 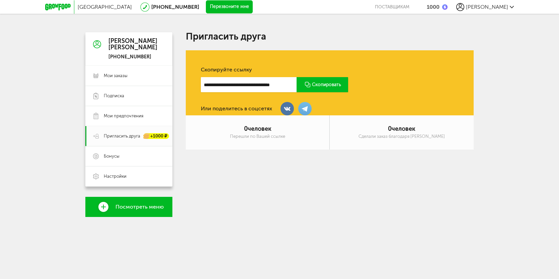 What do you see at coordinates (124, 116) in the screenshot?
I see `span: Мои предпочтения` at bounding box center [124, 116].